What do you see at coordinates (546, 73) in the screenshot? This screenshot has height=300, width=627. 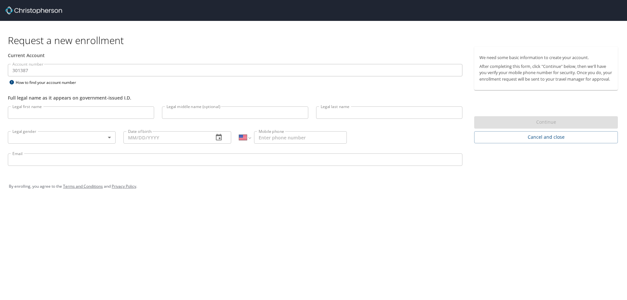 I see `p: After completing this form, click "Continue" below, then we'll have you verify your mobile phone ...` at bounding box center [546, 73].